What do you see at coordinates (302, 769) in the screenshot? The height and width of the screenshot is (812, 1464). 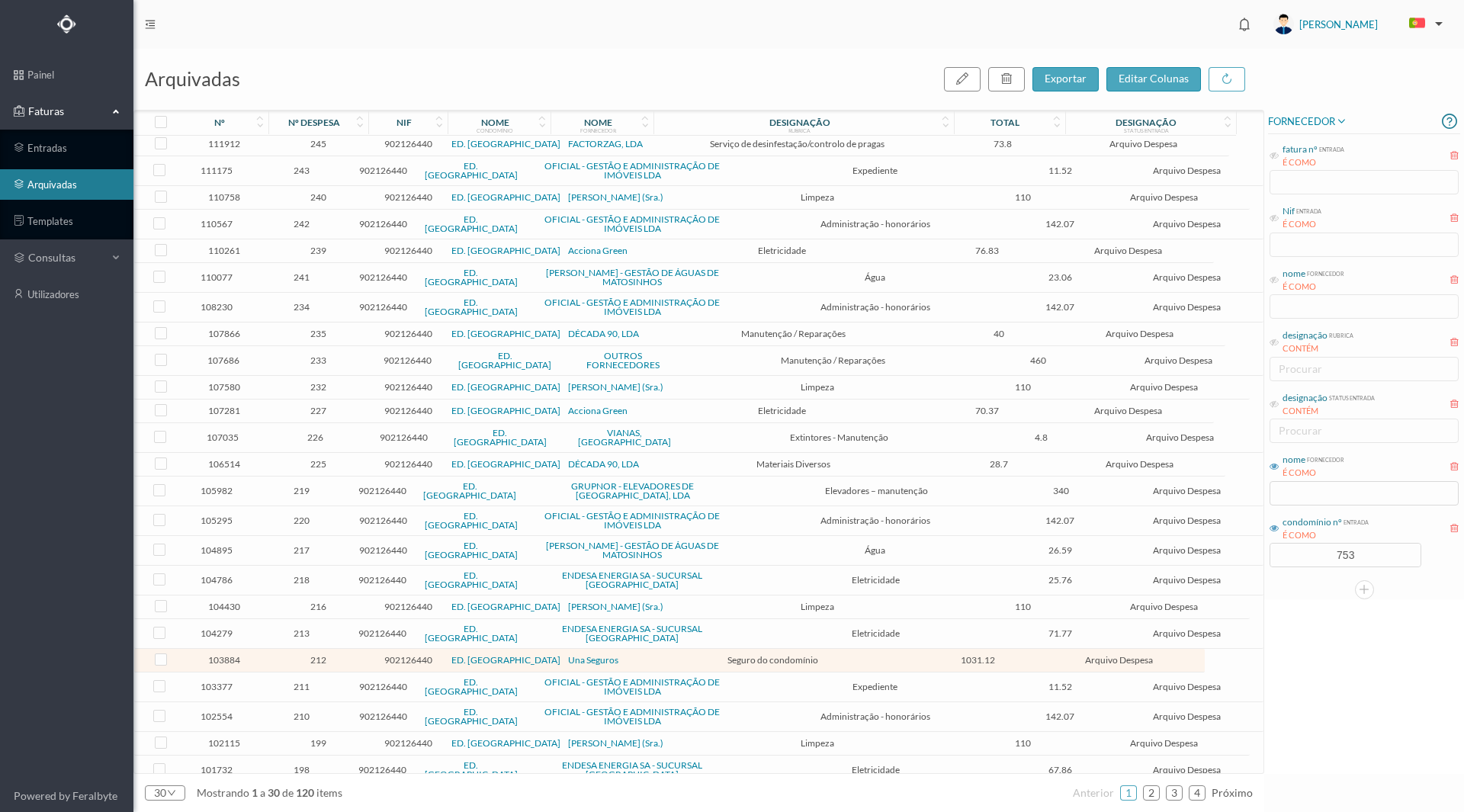 I see `span: 198` at bounding box center [302, 769].